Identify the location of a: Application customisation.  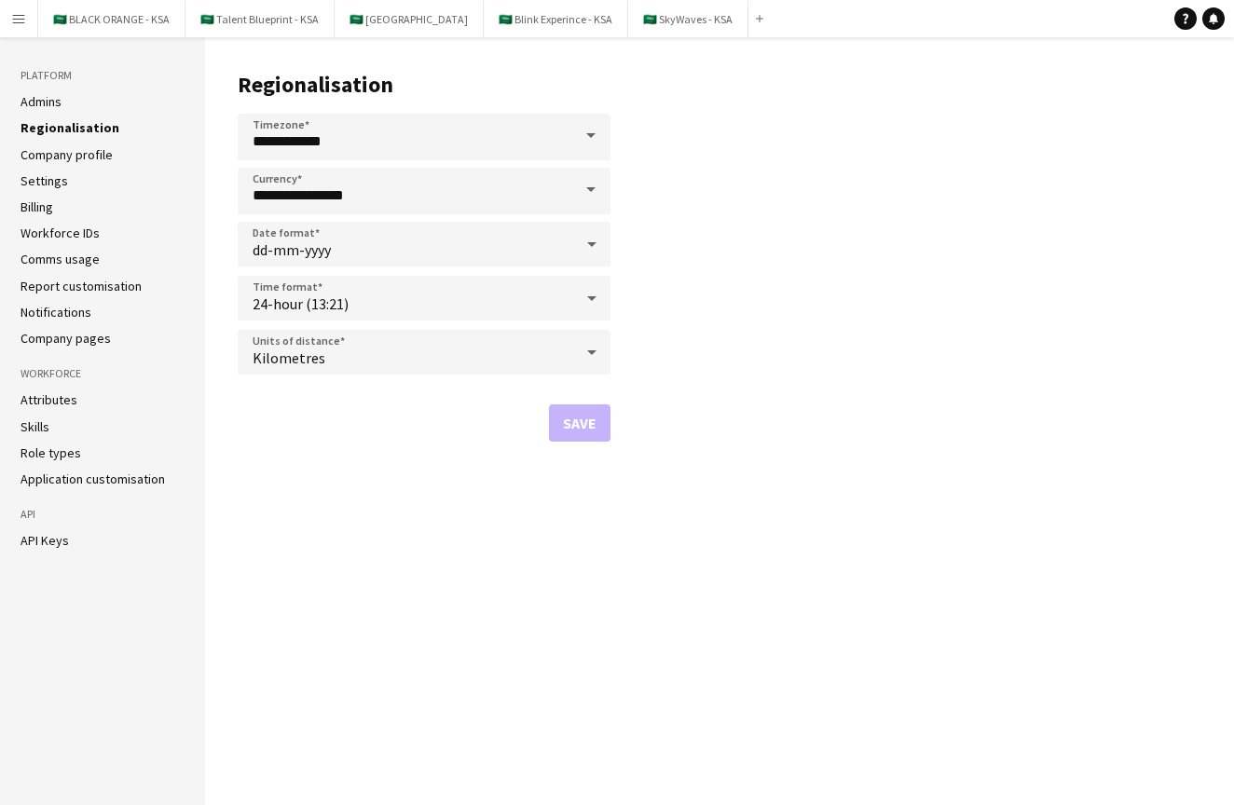
(92, 479).